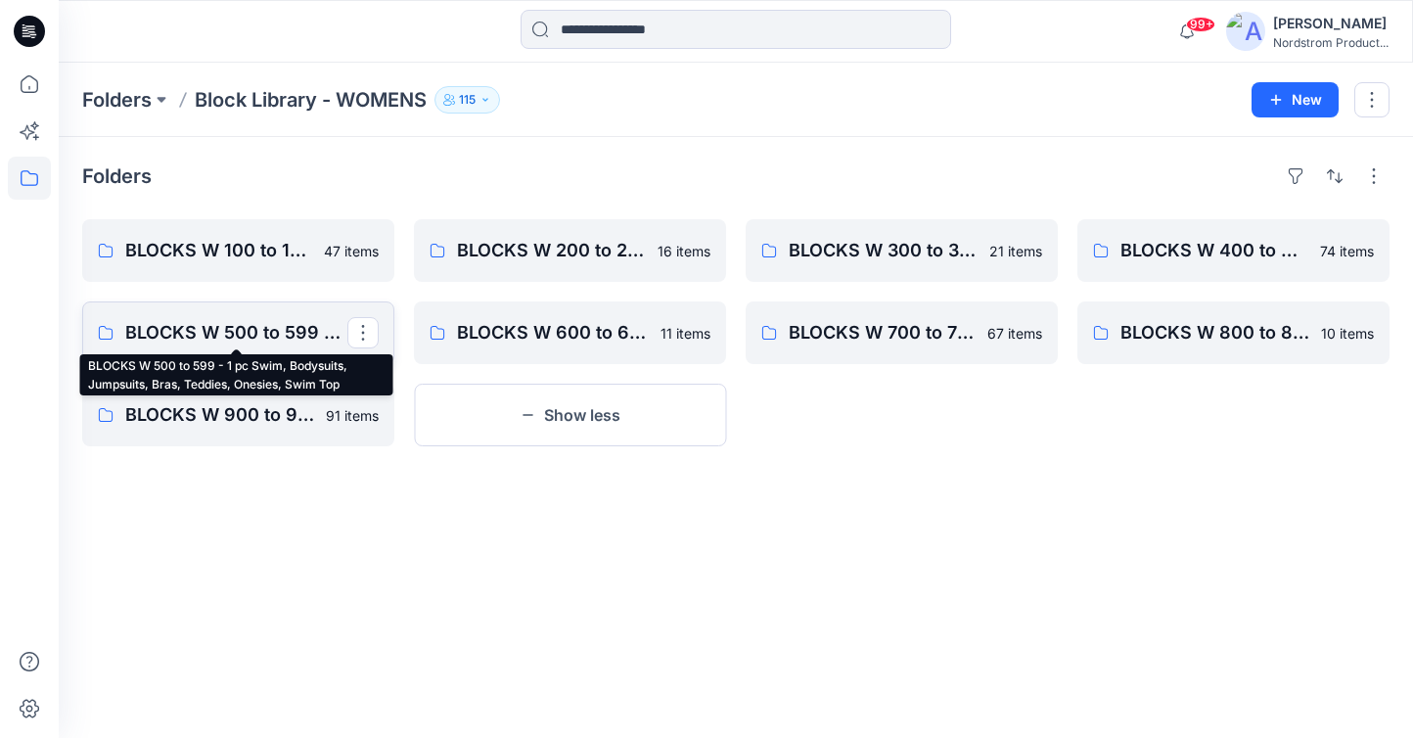 This screenshot has width=1413, height=738. What do you see at coordinates (116, 100) in the screenshot?
I see `a: Folders` at bounding box center [116, 100].